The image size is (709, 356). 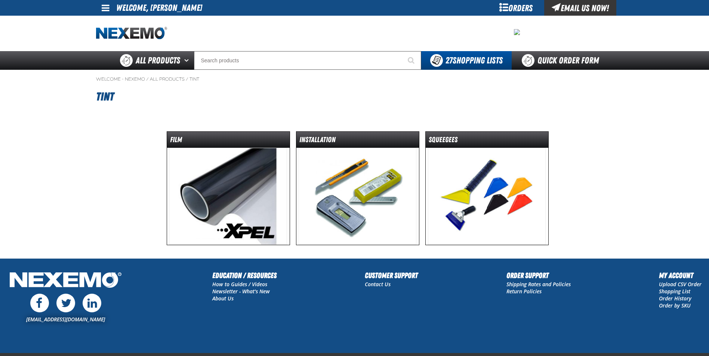 What do you see at coordinates (674, 291) in the screenshot?
I see `a: Shopping List` at bounding box center [674, 291].